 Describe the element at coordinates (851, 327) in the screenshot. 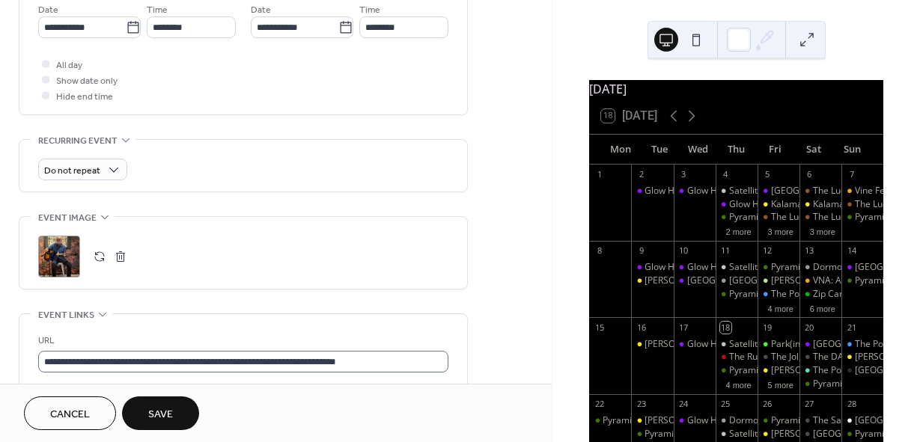

I see `div: 21` at that location.